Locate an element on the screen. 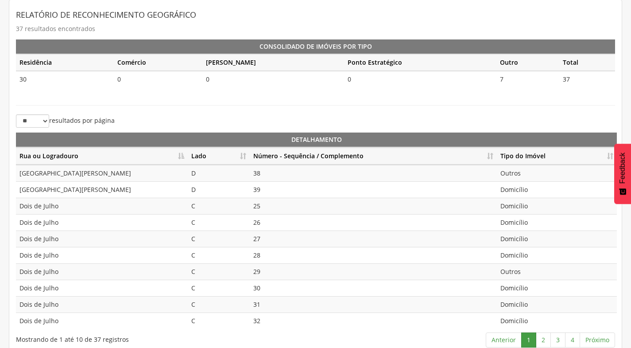  th: Rua ou Logradouro: Ordenar colunas de forma descendente is located at coordinates (102, 156).